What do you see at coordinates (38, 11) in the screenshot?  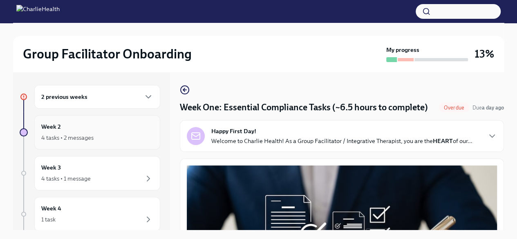 I see `img: CharlieHealth` at bounding box center [38, 11].